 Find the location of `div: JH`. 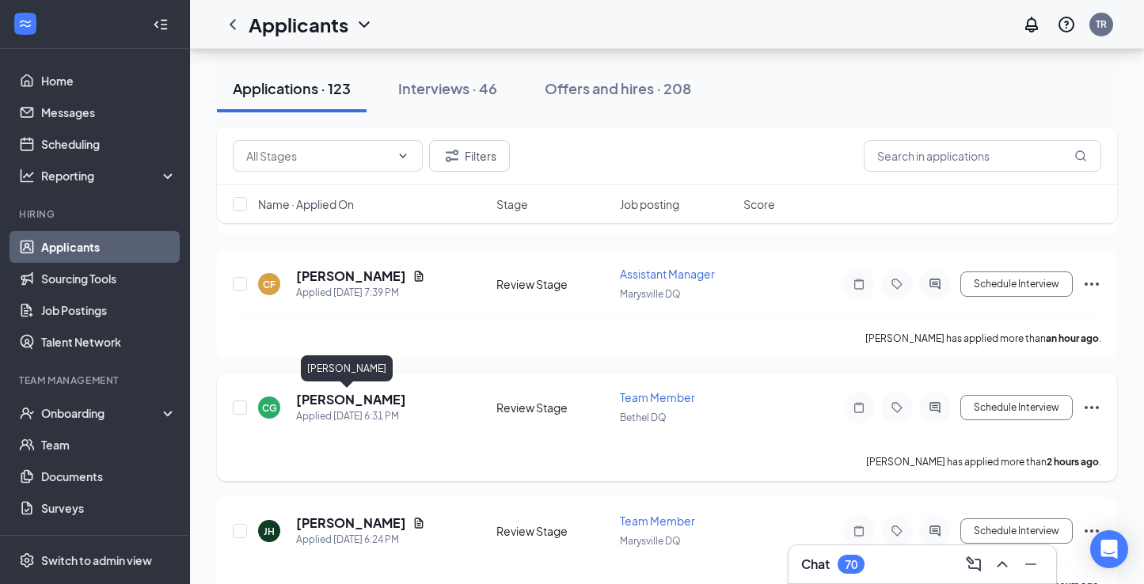

div: JH is located at coordinates (269, 531).